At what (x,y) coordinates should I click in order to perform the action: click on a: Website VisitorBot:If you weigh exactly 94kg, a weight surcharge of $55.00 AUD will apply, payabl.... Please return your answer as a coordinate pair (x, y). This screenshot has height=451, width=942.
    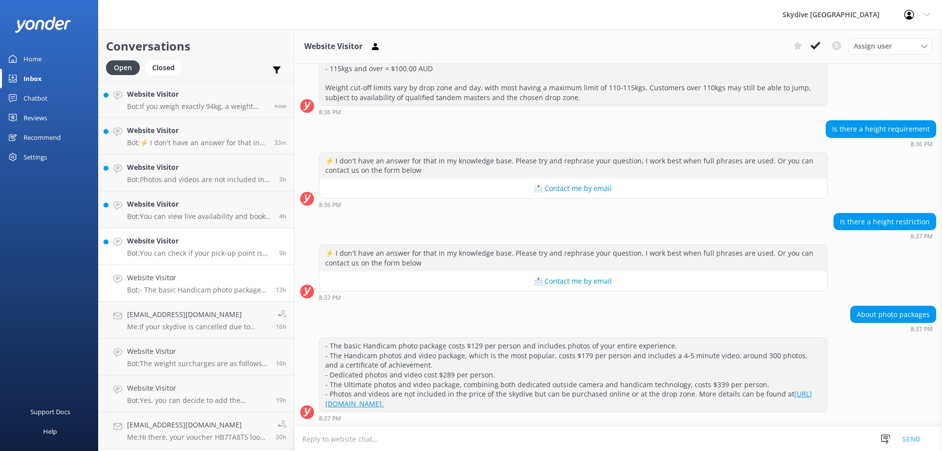
    Looking at the image, I should click on (196, 99).